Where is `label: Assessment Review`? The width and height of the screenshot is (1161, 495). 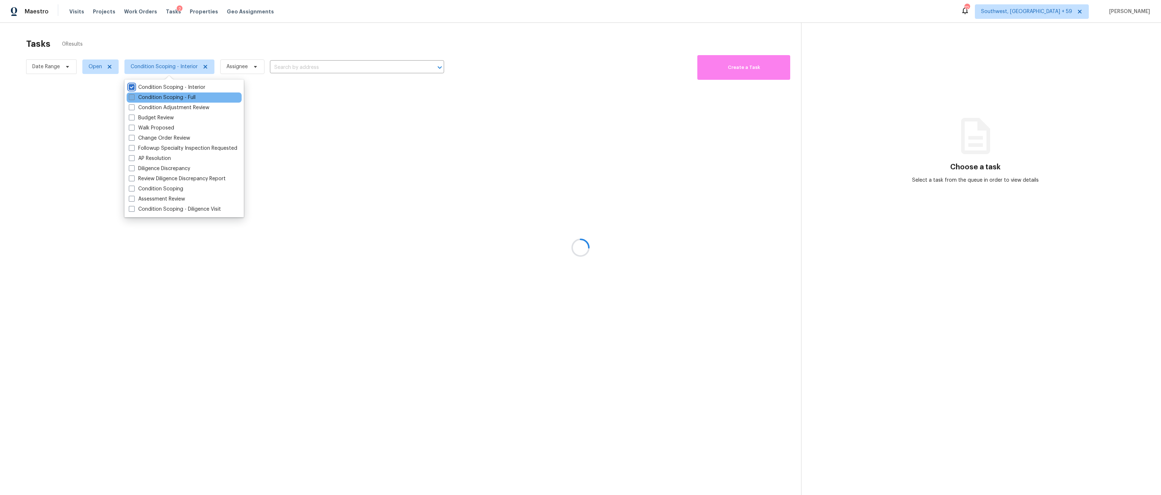 label: Assessment Review is located at coordinates (157, 199).